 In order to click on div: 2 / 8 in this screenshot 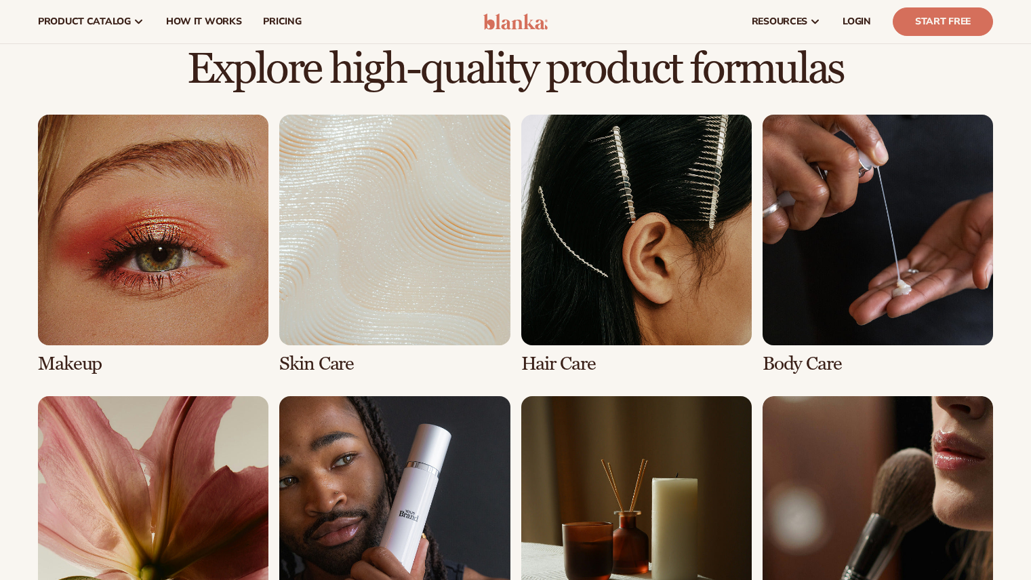, I will do `click(395, 244)`.